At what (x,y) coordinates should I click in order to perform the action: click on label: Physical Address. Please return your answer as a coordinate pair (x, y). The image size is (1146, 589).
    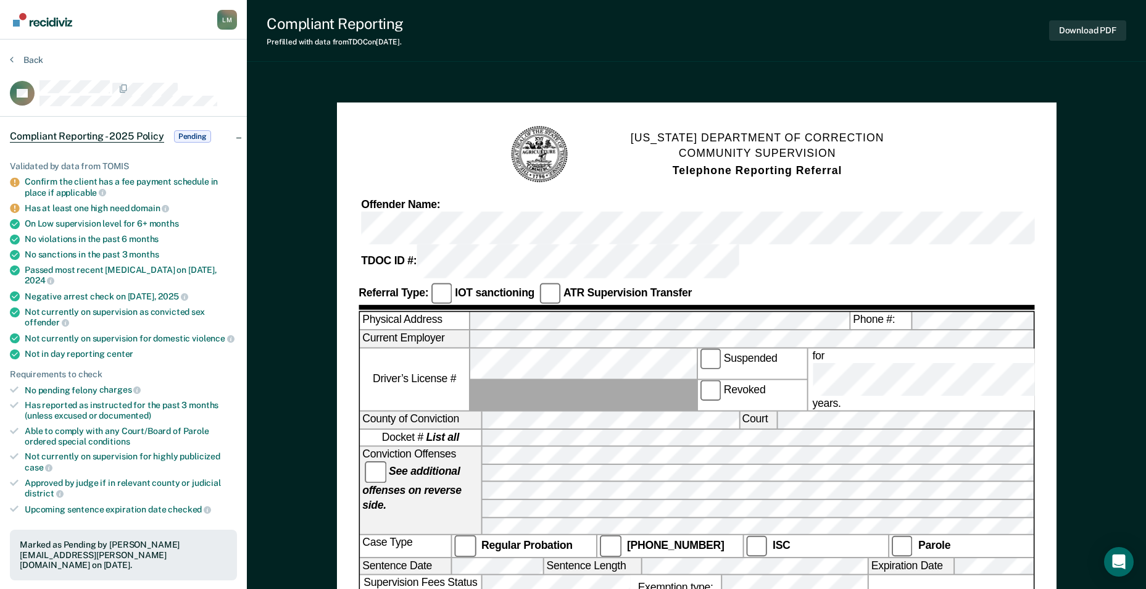
    Looking at the image, I should click on (414, 321).